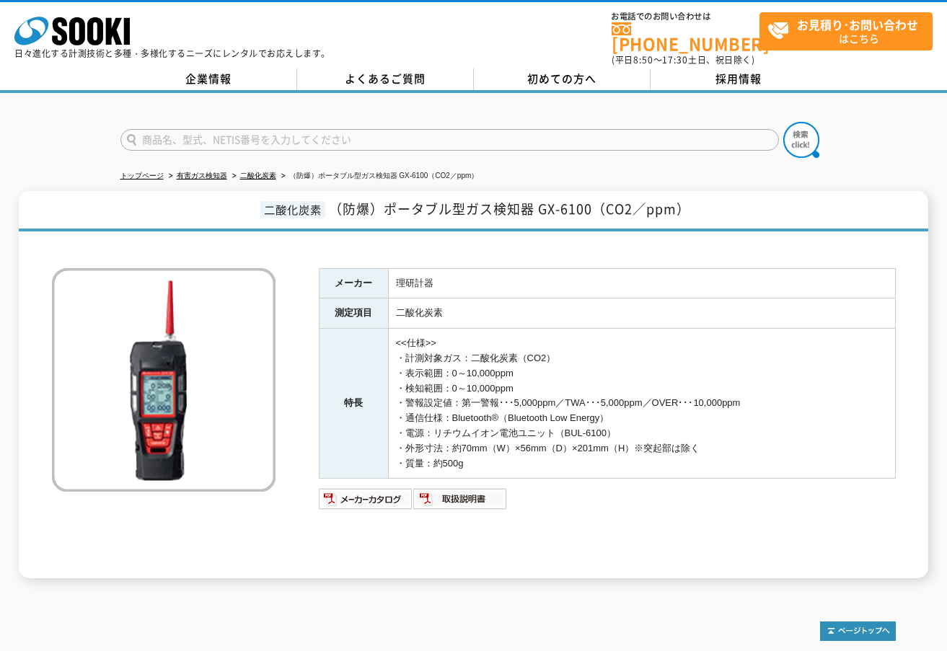 This screenshot has height=651, width=947. What do you see at coordinates (801, 140) in the screenshot?
I see `img: btn_search.png` at bounding box center [801, 140].